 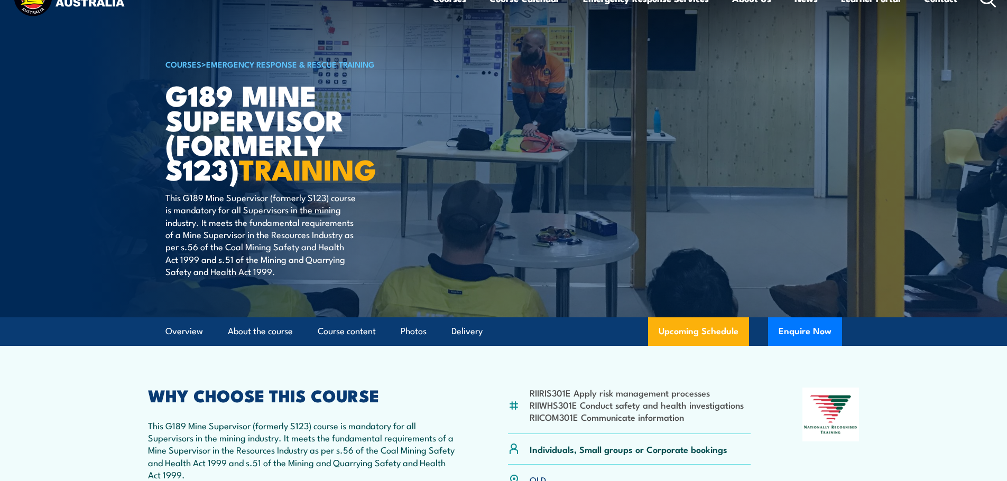 I want to click on a: COURSES, so click(x=183, y=64).